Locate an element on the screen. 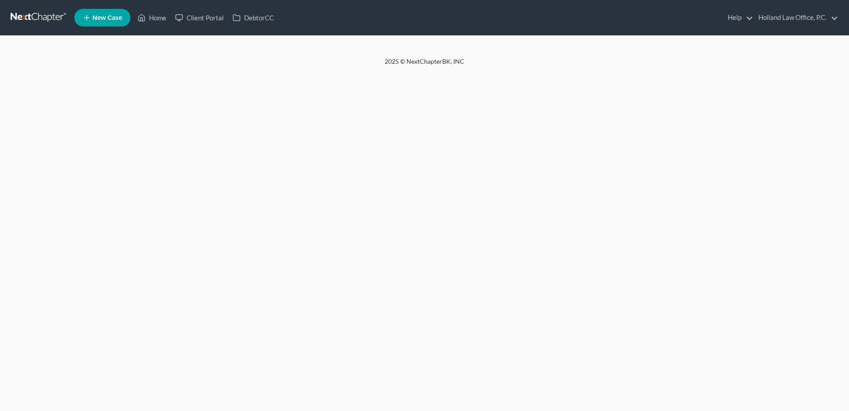  new-legal-case-button: New Case is located at coordinates (102, 18).